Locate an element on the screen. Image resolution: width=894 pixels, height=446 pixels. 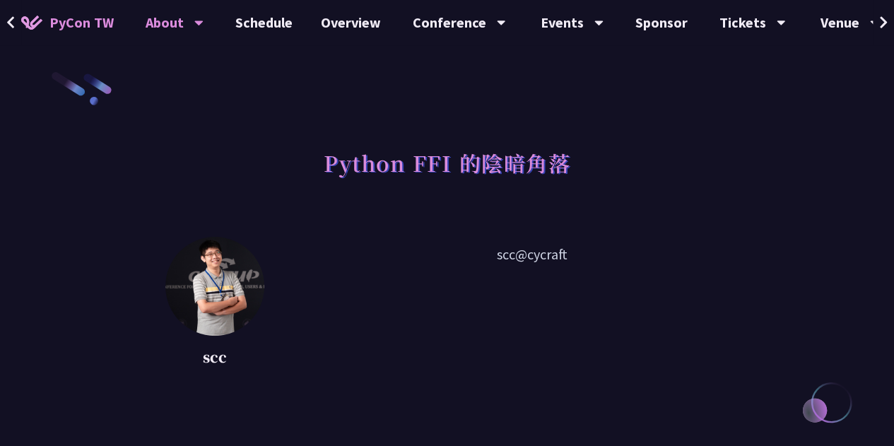
span: PyCon TW is located at coordinates (81, 23).